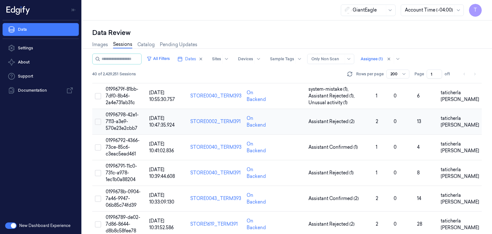  I want to click on button: All Filters, so click(158, 59).